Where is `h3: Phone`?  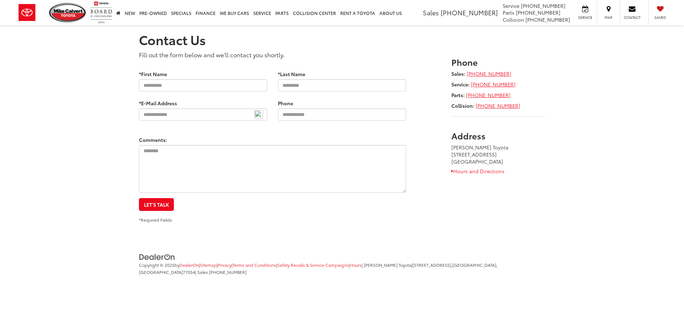
h3: Phone is located at coordinates (498, 62).